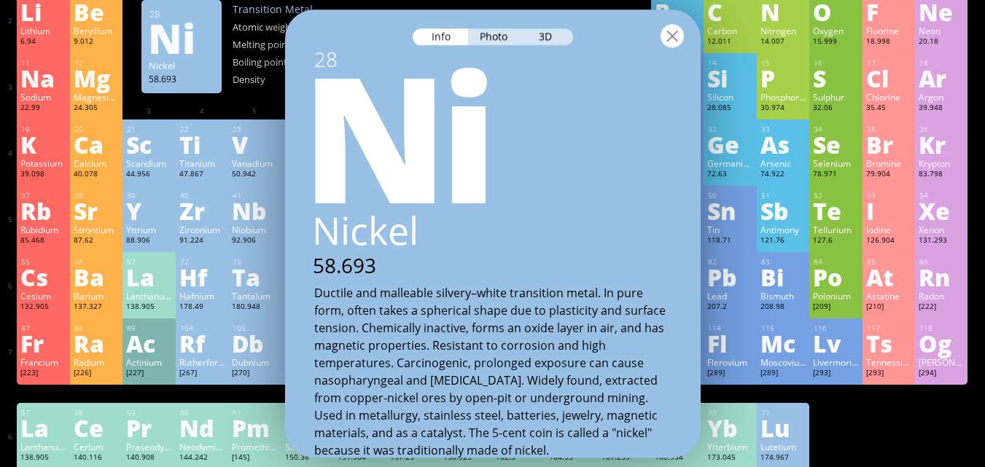  Describe the element at coordinates (941, 328) in the screenshot. I see `div: 118` at that location.